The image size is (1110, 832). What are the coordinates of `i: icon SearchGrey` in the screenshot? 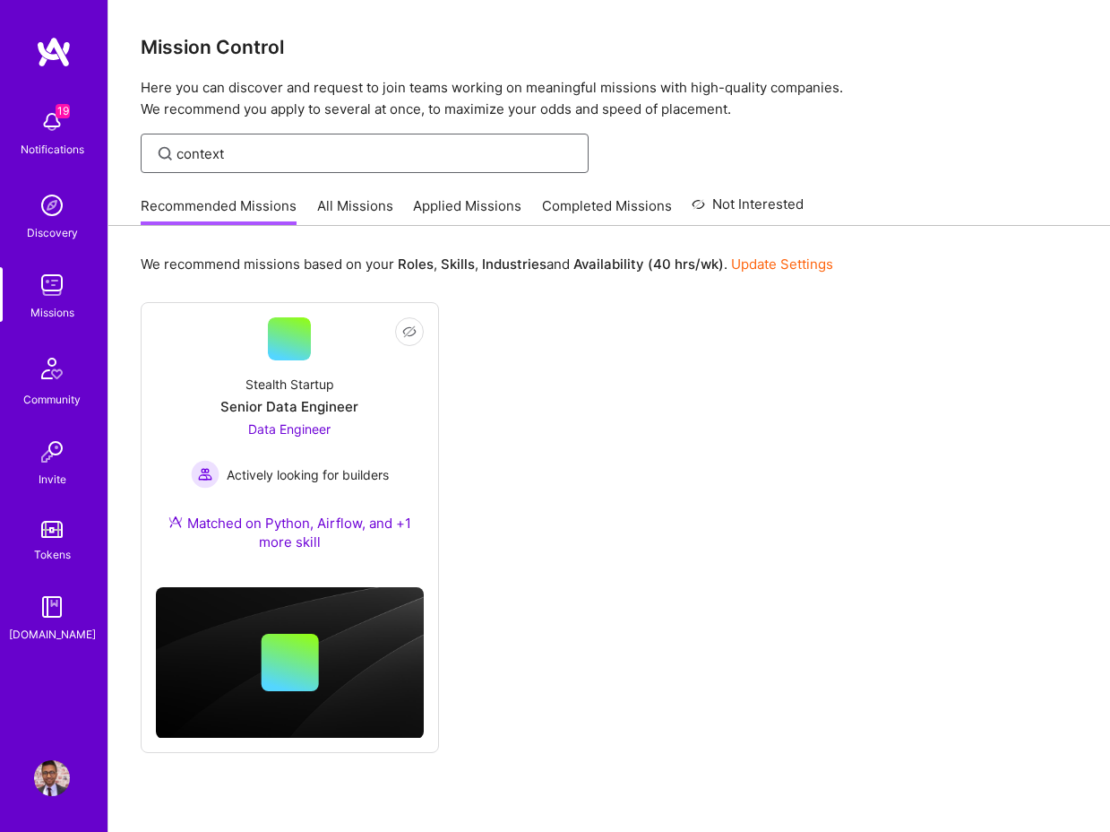 It's located at (165, 153).